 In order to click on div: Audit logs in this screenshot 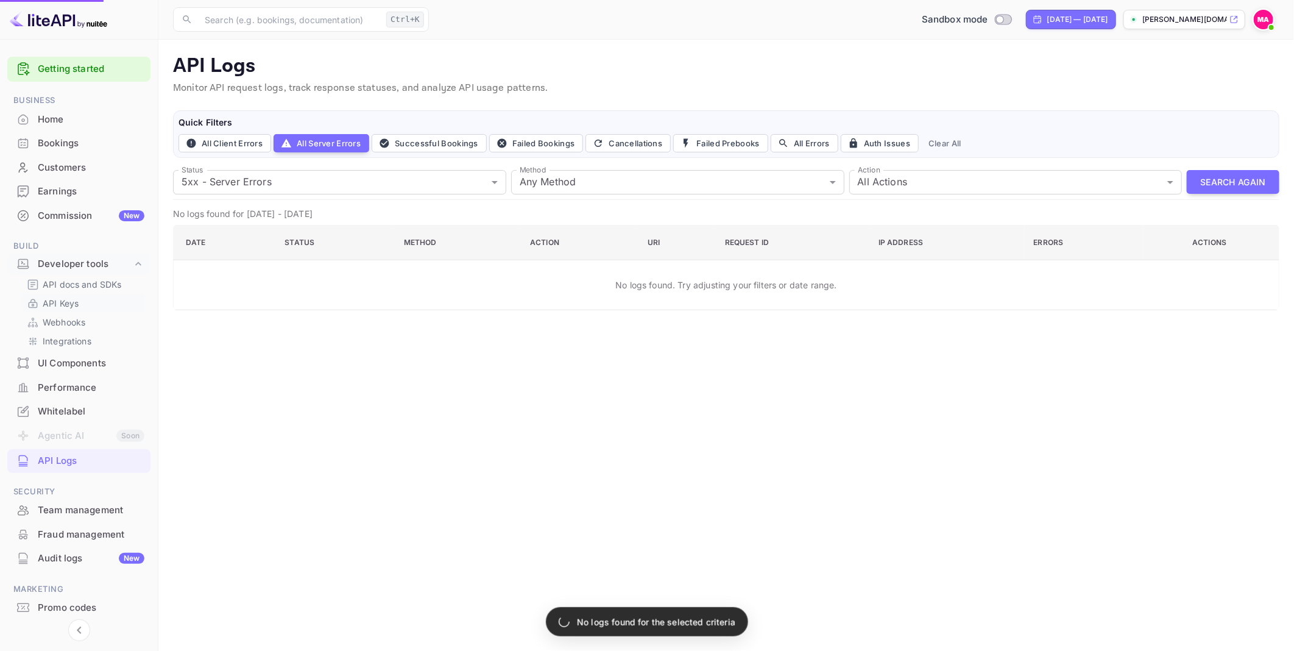, I will do `click(91, 558)`.